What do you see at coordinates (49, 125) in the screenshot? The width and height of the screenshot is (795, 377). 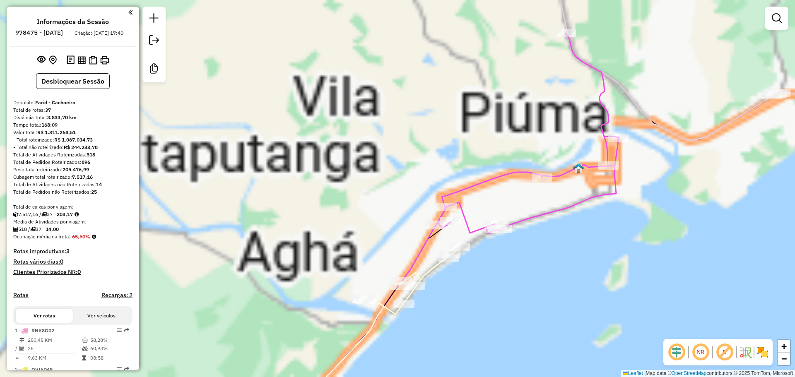 I see `strong: 168:09` at bounding box center [49, 125].